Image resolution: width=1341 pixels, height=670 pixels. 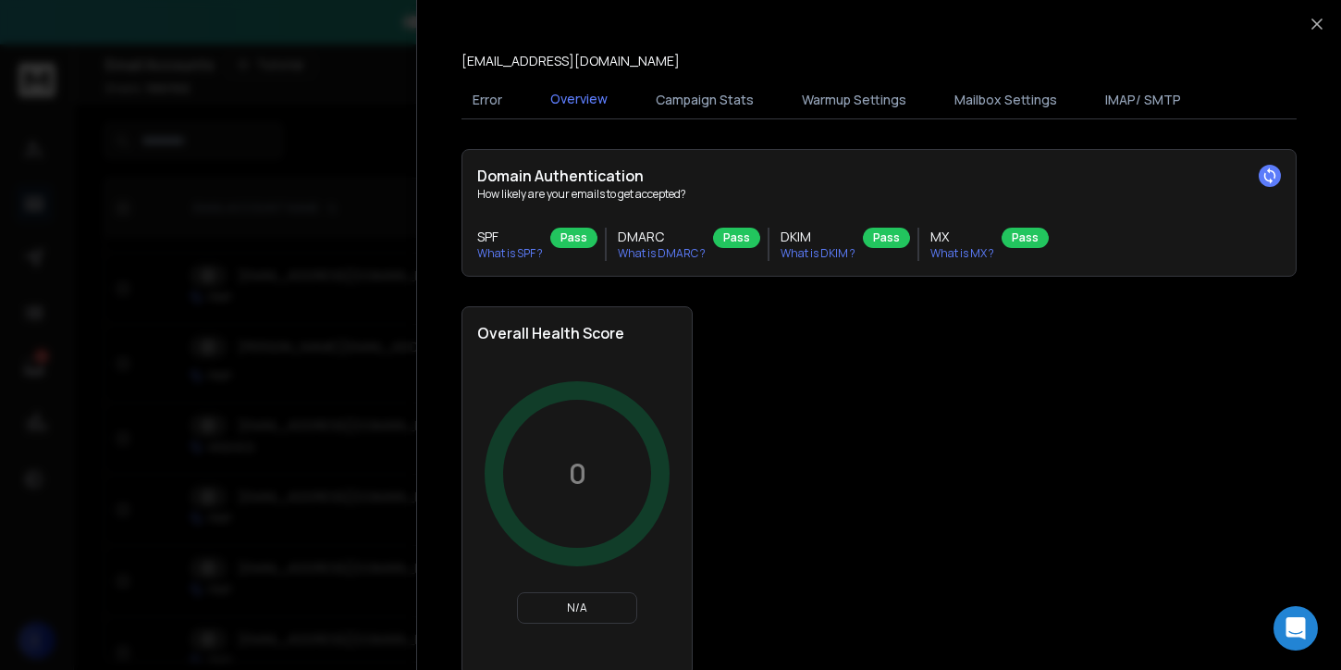 I want to click on button: Warmup Settings, so click(x=854, y=100).